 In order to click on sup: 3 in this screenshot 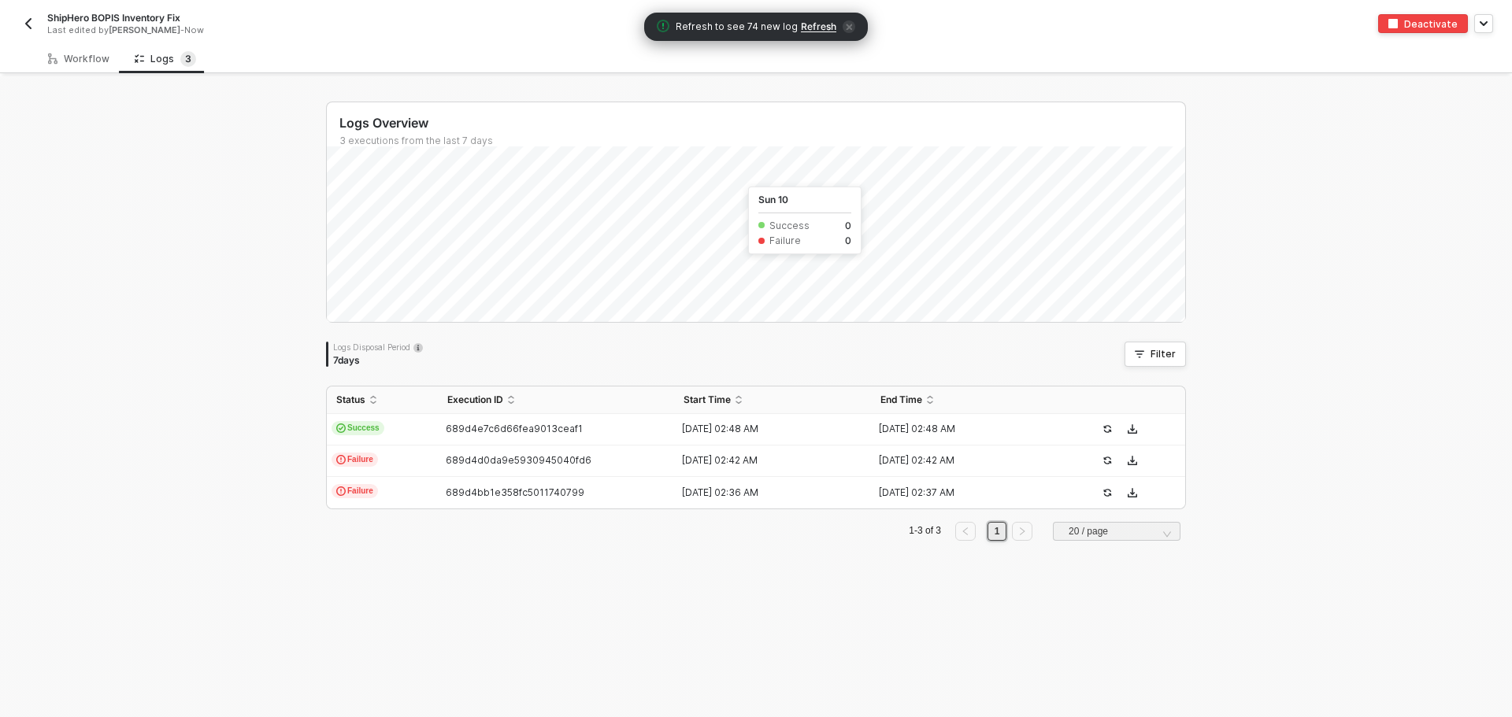, I will do `click(188, 59)`.